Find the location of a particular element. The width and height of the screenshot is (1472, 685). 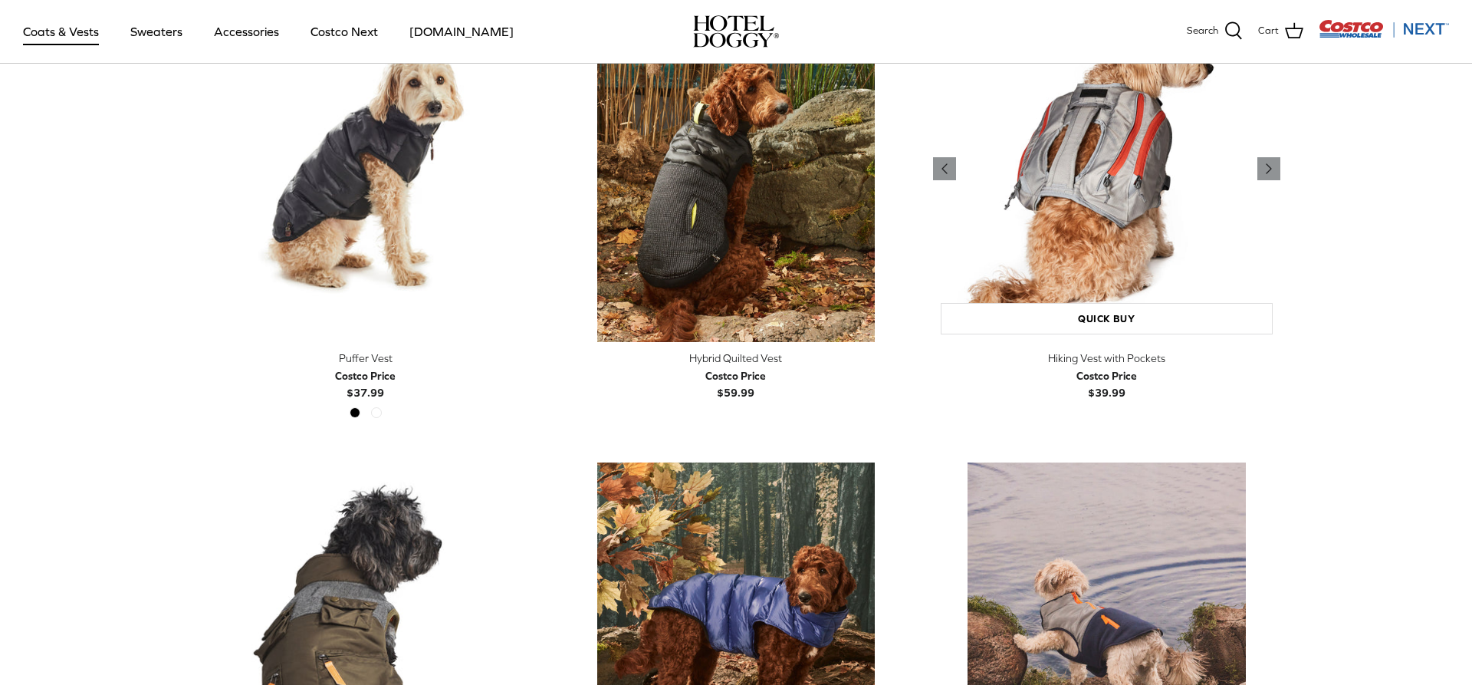

img: hoteldoggycom is located at coordinates (736, 31).